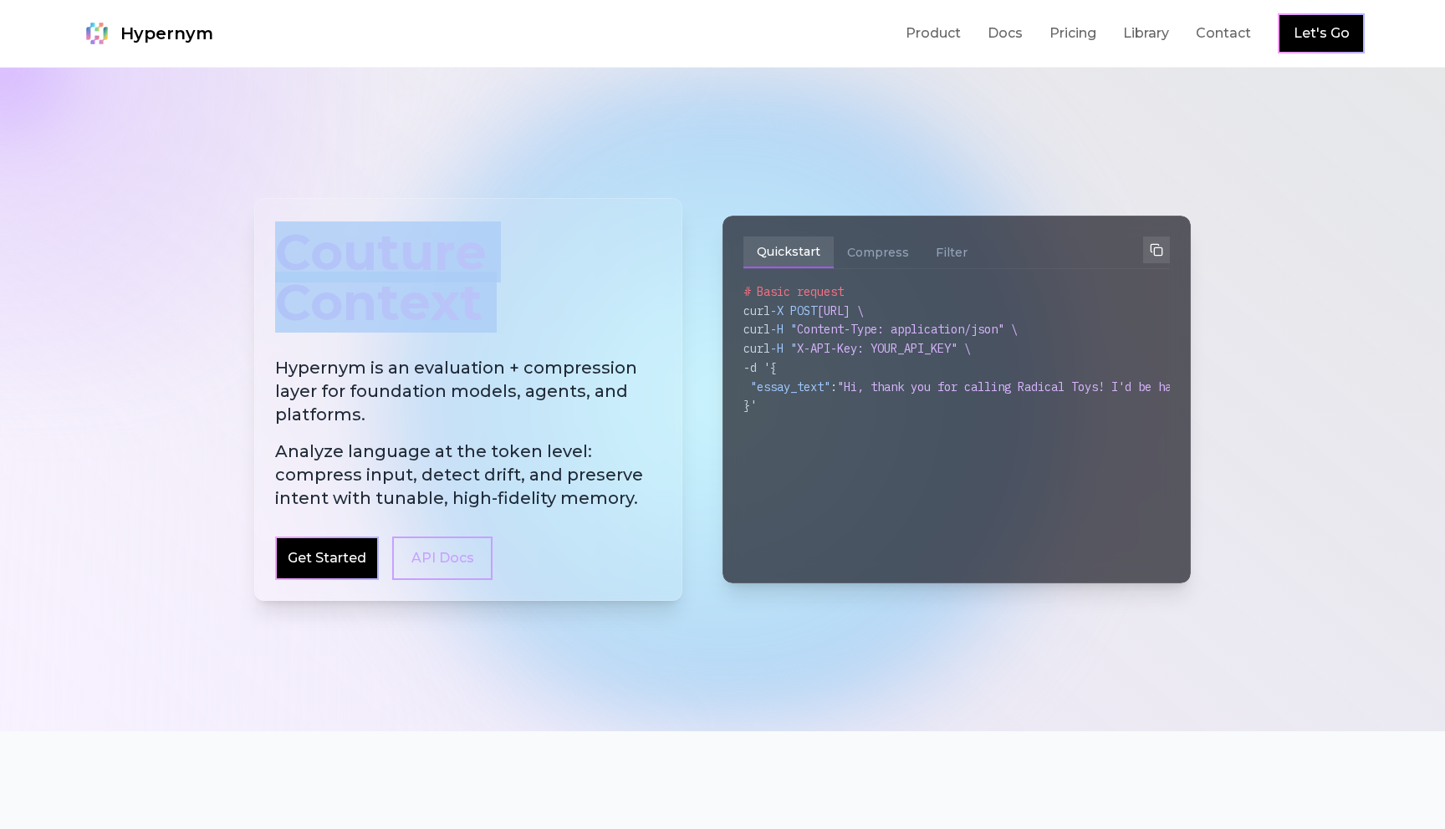  I want to click on h2: Hypernym is an evaluation + compression layer for foundation models, agents, and platforms., so click(468, 433).